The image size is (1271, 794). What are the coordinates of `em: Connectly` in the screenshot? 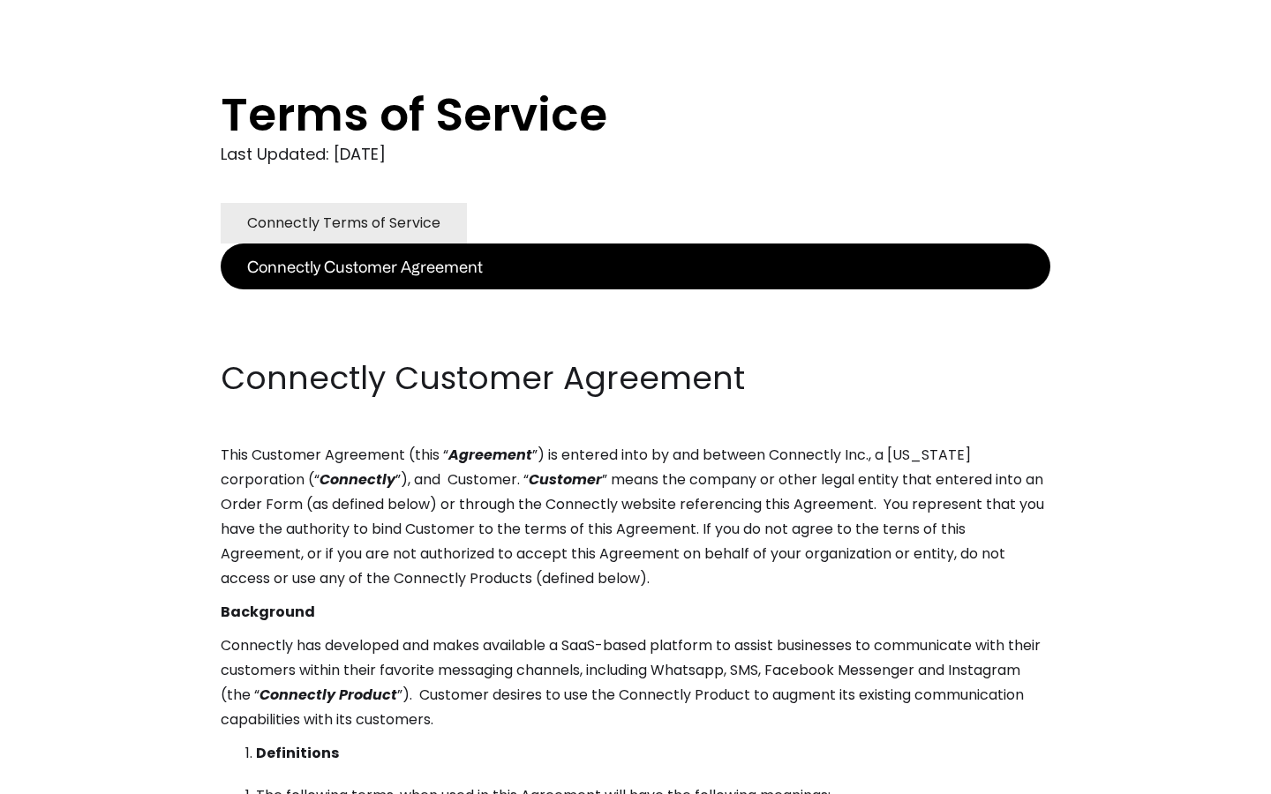 It's located at (357, 479).